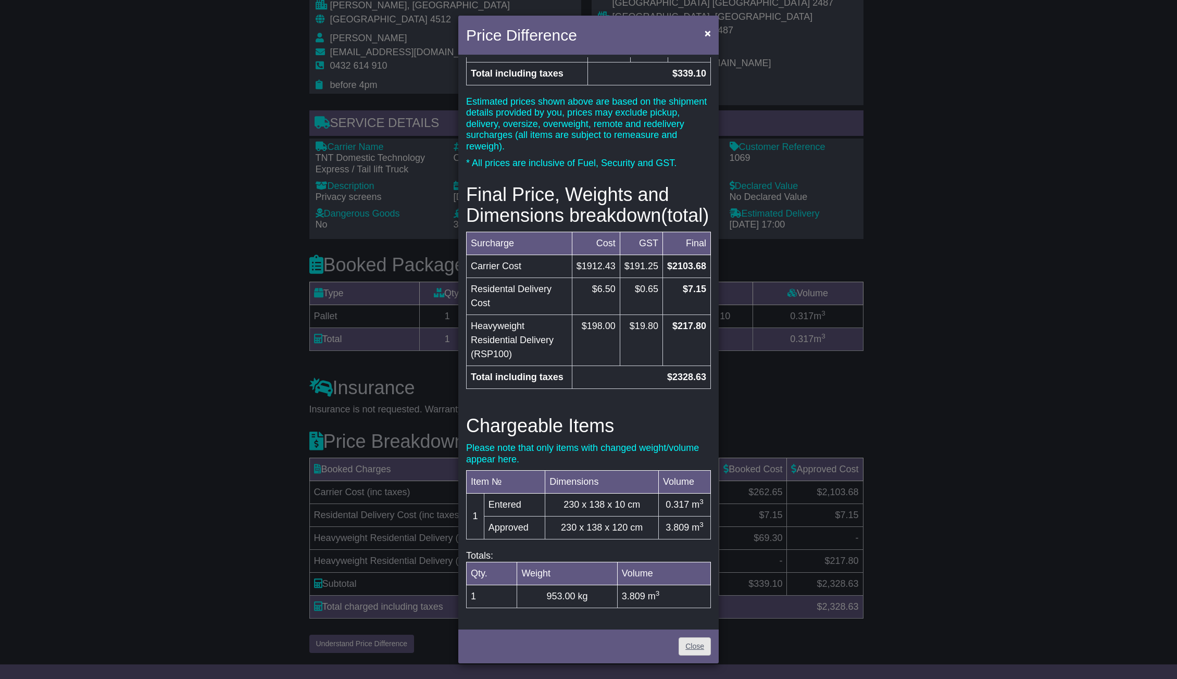  I want to click on span: 3.809 m, so click(640, 596).